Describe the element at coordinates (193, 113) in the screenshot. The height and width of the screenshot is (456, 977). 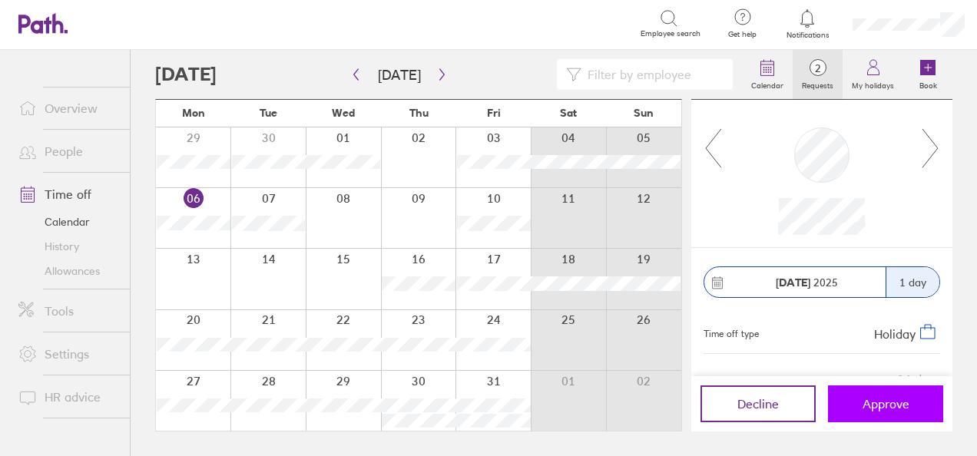
I see `span: Mon` at that location.